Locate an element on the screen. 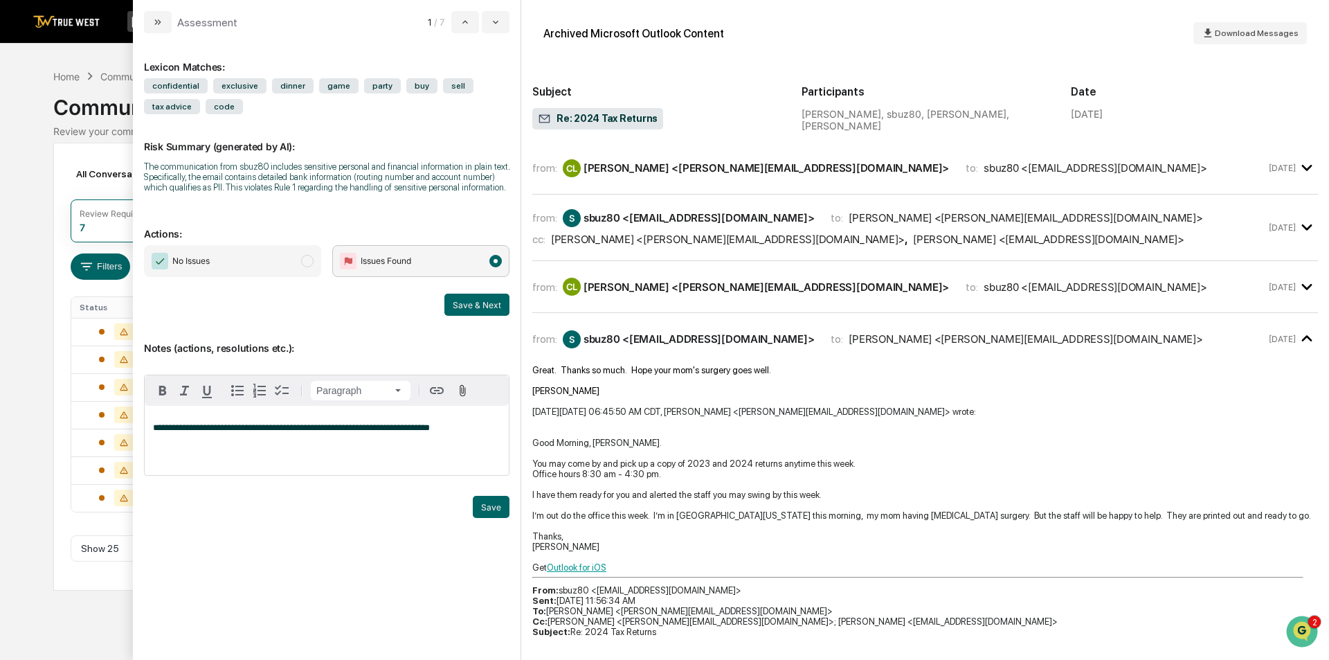  span: dinner is located at coordinates (293, 86).